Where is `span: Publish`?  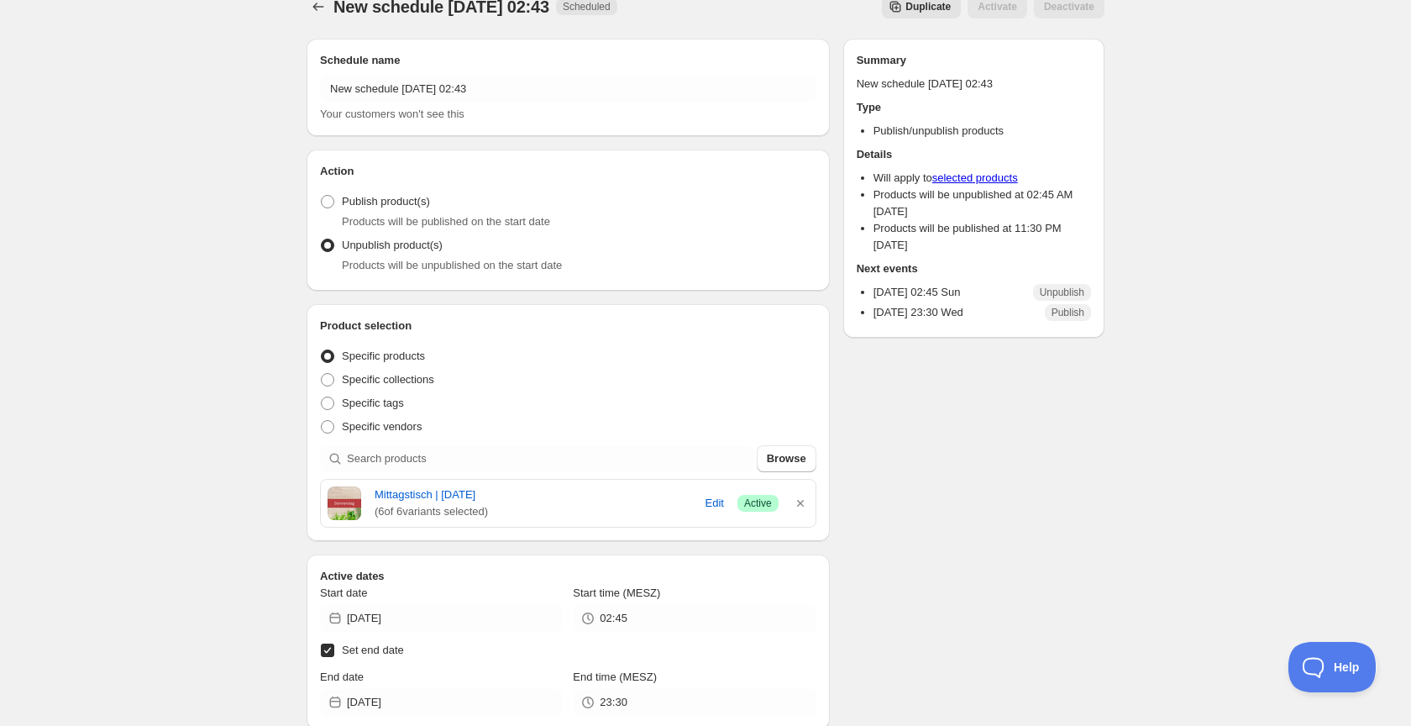 span: Publish is located at coordinates (1067, 312).